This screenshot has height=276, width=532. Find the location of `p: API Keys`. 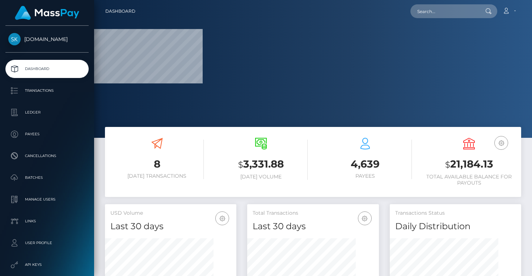

p: API Keys is located at coordinates (47, 264).